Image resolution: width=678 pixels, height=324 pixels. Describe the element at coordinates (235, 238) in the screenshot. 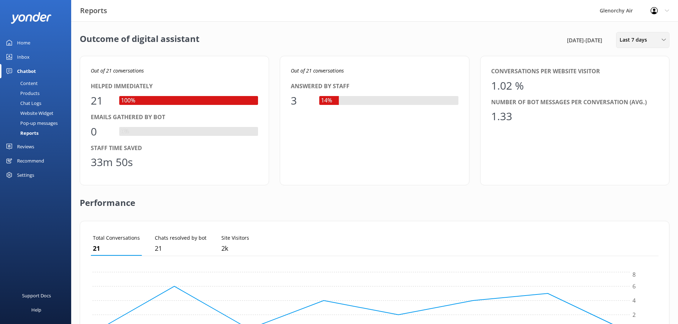

I see `p: Site Visitors` at that location.